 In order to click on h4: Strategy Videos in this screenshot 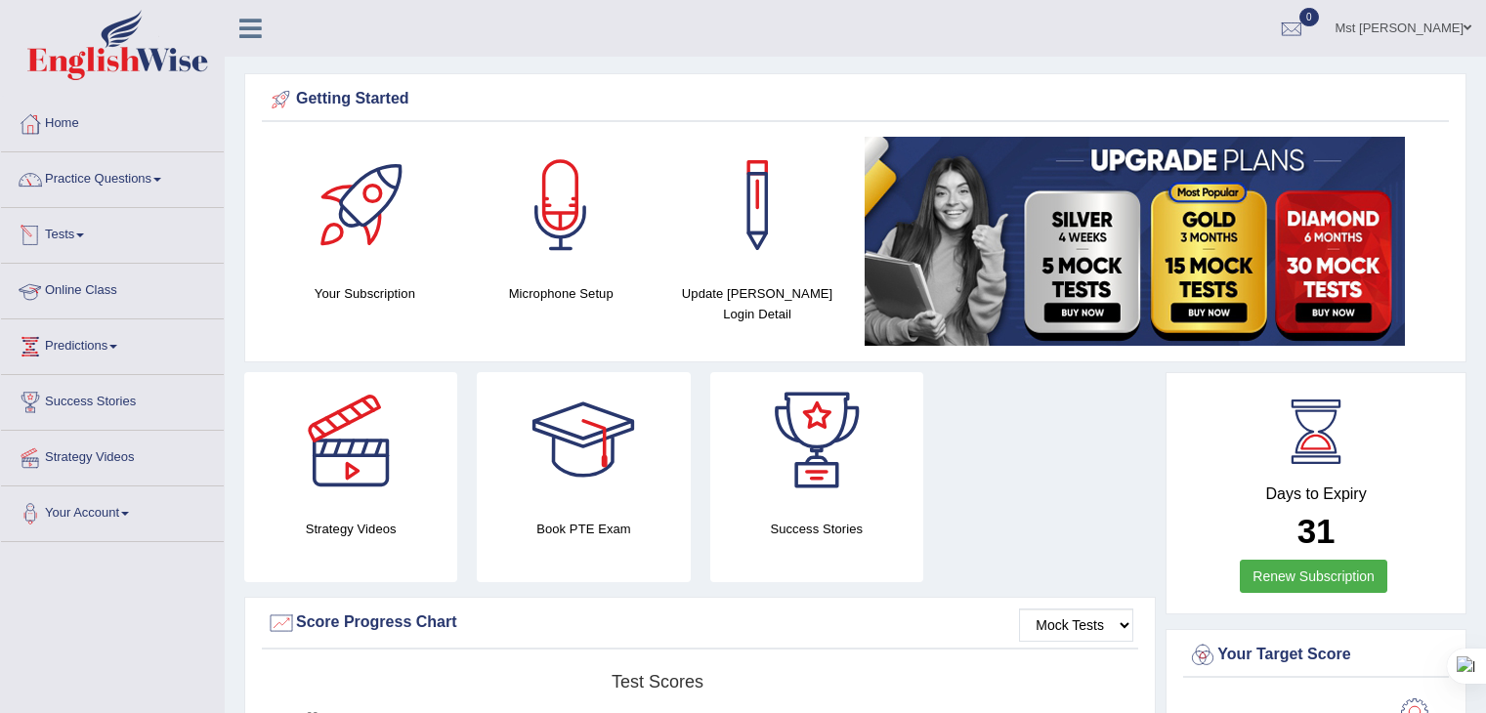, I will do `click(351, 528)`.